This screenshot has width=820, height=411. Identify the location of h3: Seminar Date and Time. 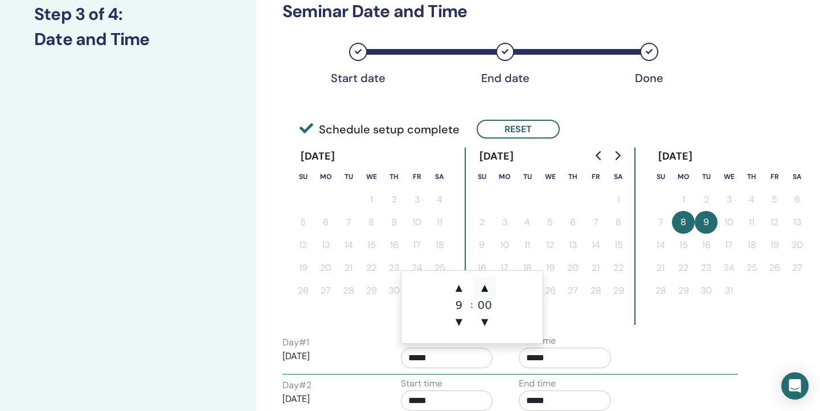
(493, 11).